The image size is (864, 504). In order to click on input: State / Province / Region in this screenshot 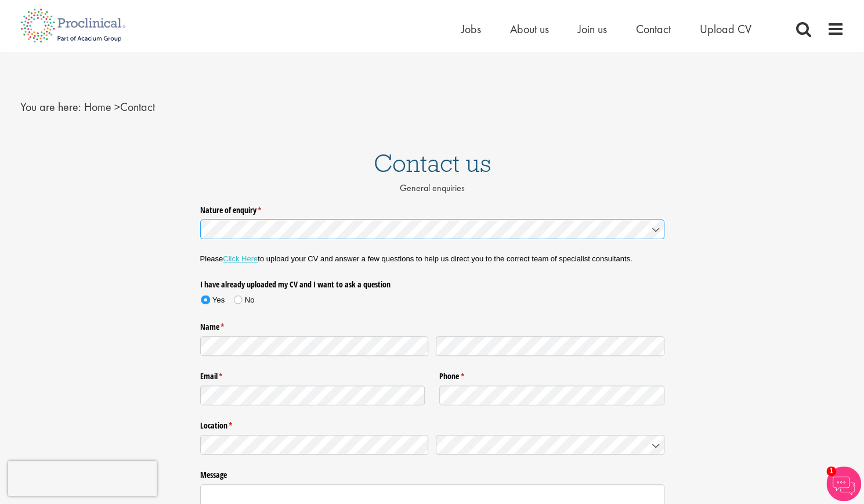, I will do `click(314, 444)`.